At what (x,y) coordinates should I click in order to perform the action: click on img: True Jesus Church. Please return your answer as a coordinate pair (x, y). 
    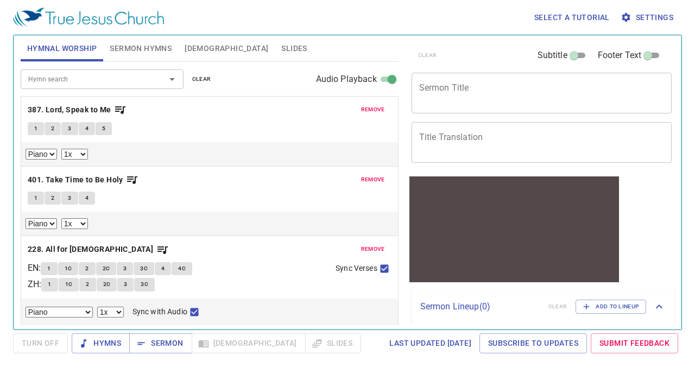
    Looking at the image, I should click on (88, 17).